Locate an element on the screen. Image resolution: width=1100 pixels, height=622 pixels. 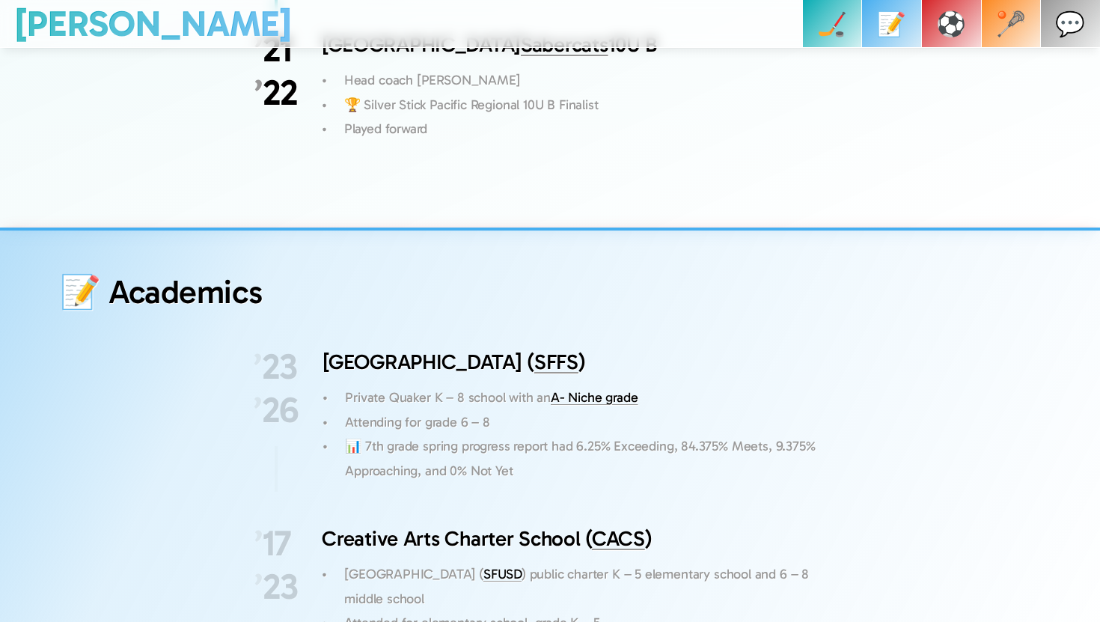
a: SFFS is located at coordinates (556, 361).